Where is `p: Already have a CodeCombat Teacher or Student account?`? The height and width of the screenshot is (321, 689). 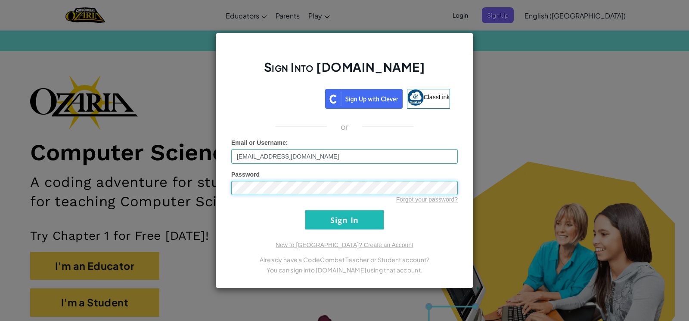
p: Already have a CodeCombat Teacher or Student account? is located at coordinates (344, 260).